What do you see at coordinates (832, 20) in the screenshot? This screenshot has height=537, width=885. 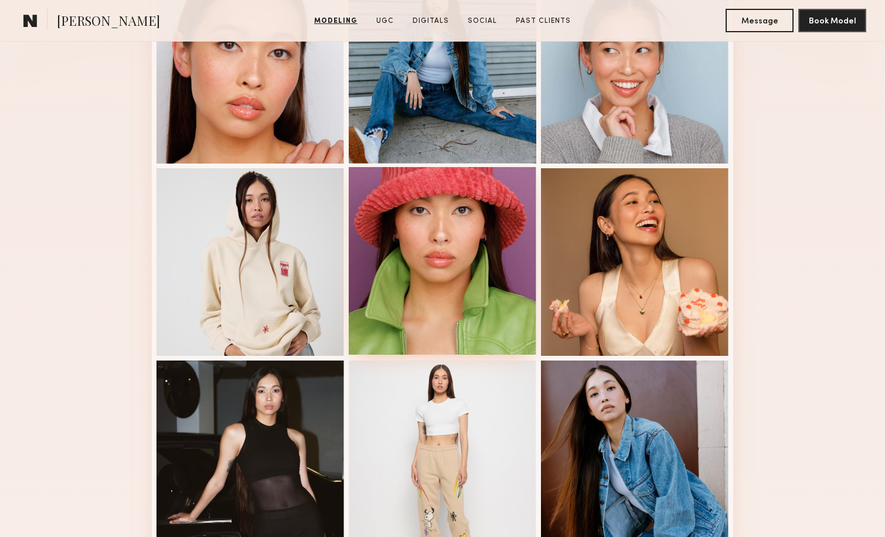 I see `a: Book Model` at bounding box center [832, 20].